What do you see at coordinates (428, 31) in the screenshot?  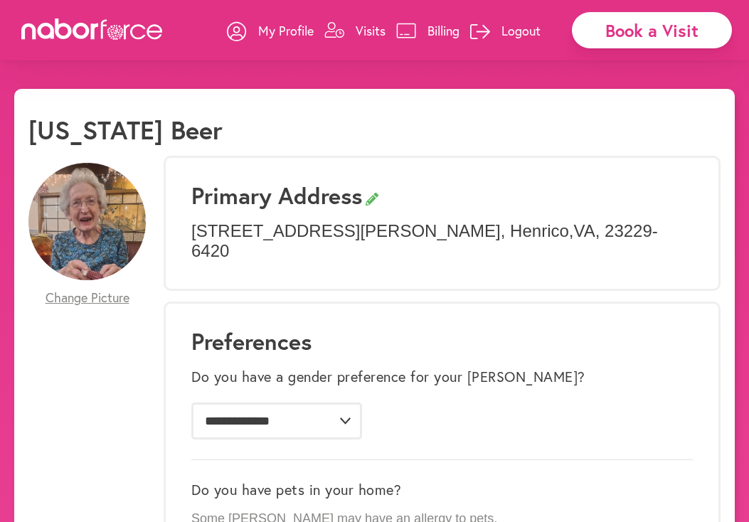 I see `a: Billing` at bounding box center [428, 31].